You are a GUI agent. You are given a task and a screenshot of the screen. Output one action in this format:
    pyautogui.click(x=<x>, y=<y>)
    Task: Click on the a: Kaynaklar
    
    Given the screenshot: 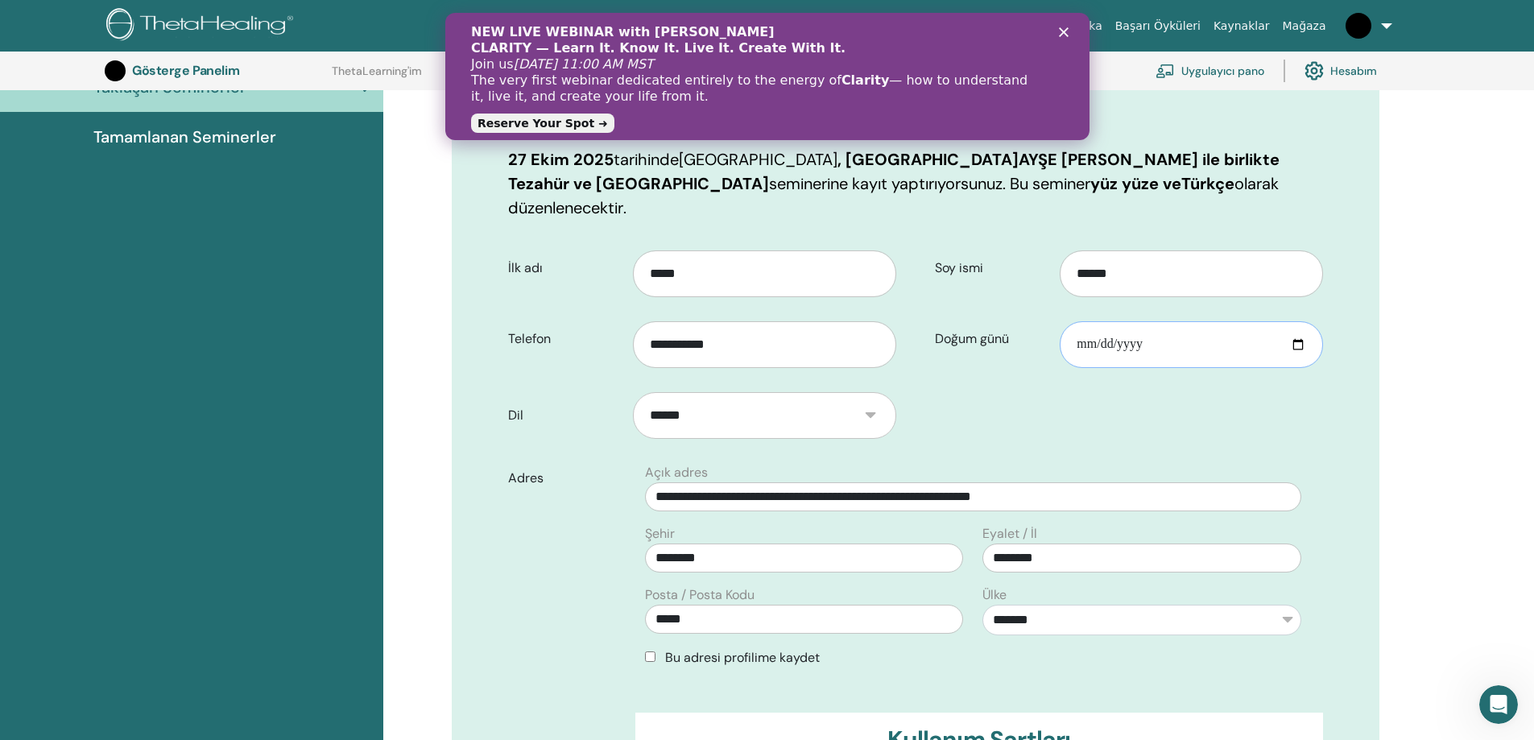 What is the action you would take?
    pyautogui.click(x=1241, y=26)
    